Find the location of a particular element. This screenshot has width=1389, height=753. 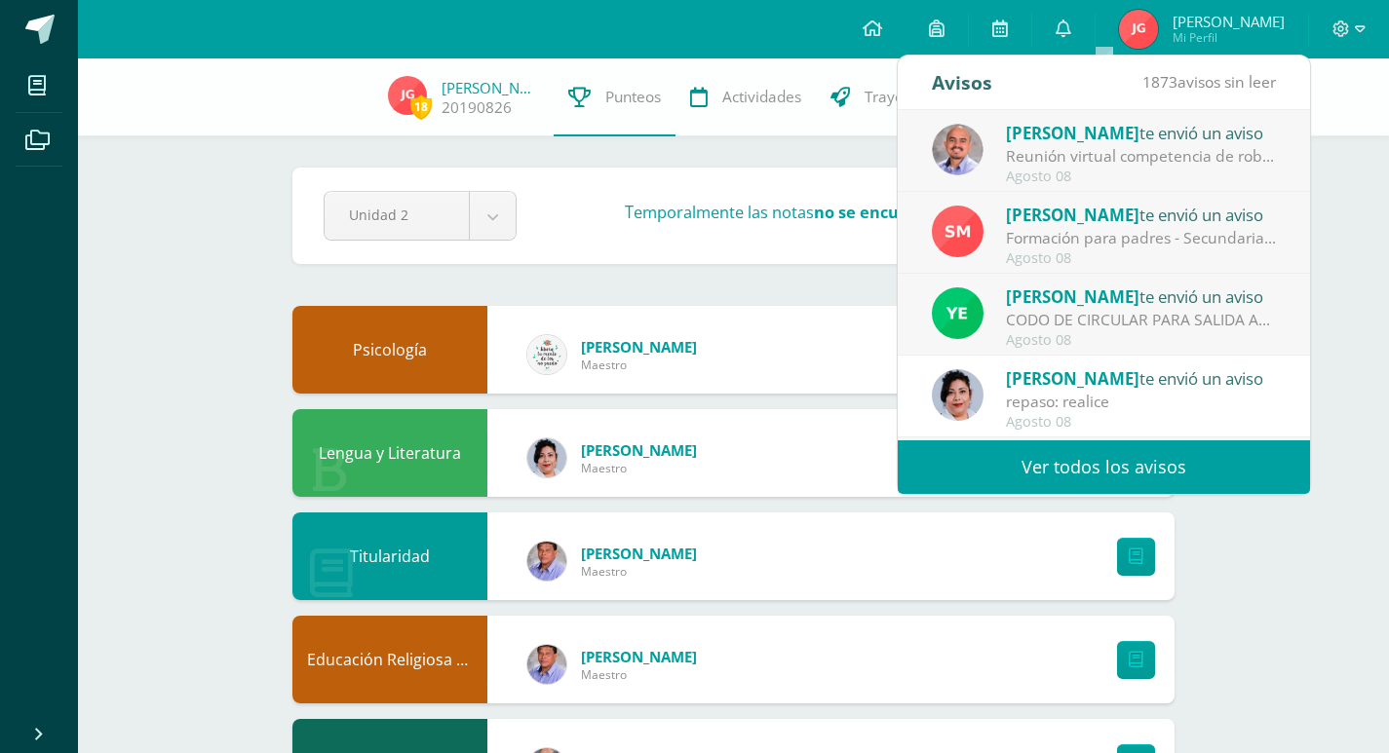

div: Titularidad is located at coordinates (390, 556).